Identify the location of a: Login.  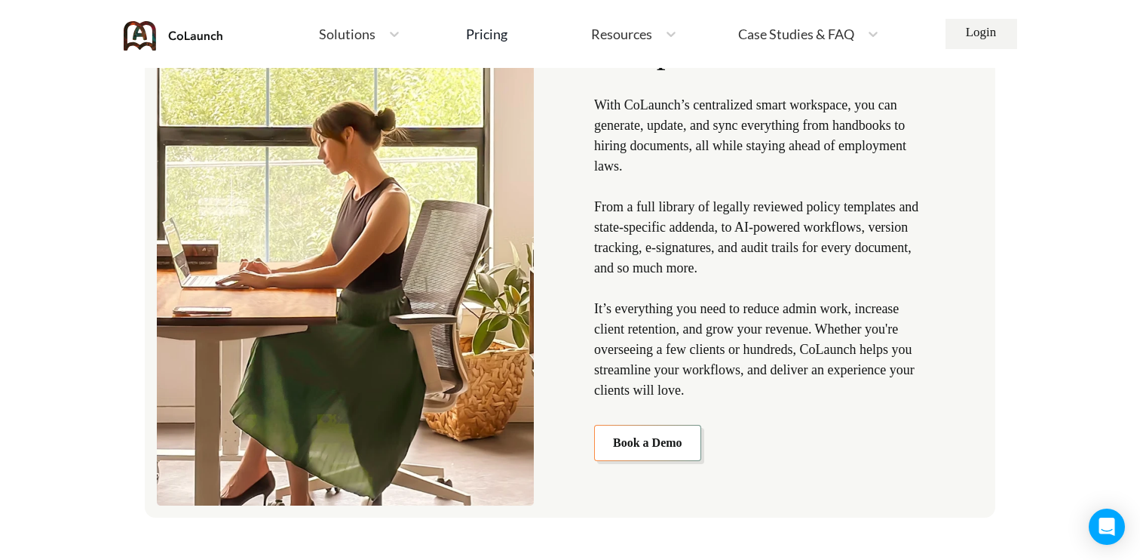
(981, 34).